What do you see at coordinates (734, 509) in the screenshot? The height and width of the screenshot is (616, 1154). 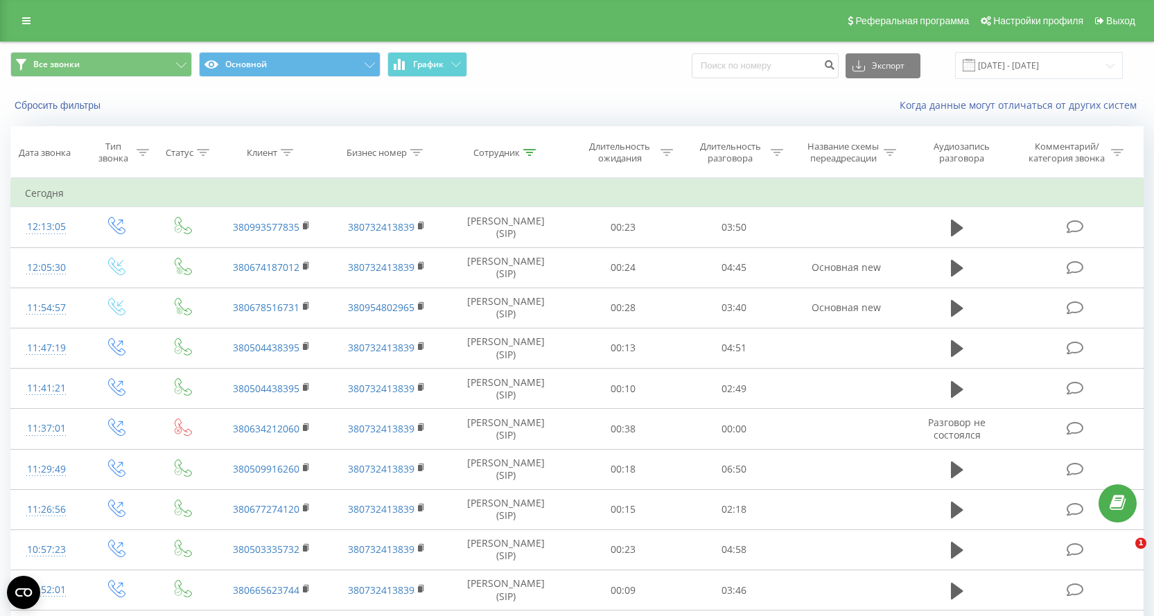 I see `td: 02:18` at bounding box center [734, 509].